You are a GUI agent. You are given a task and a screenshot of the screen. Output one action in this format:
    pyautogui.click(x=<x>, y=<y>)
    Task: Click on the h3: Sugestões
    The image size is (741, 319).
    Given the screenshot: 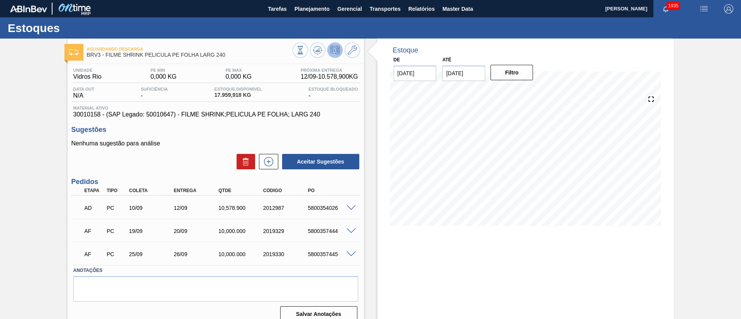 What is the action you would take?
    pyautogui.click(x=216, y=130)
    